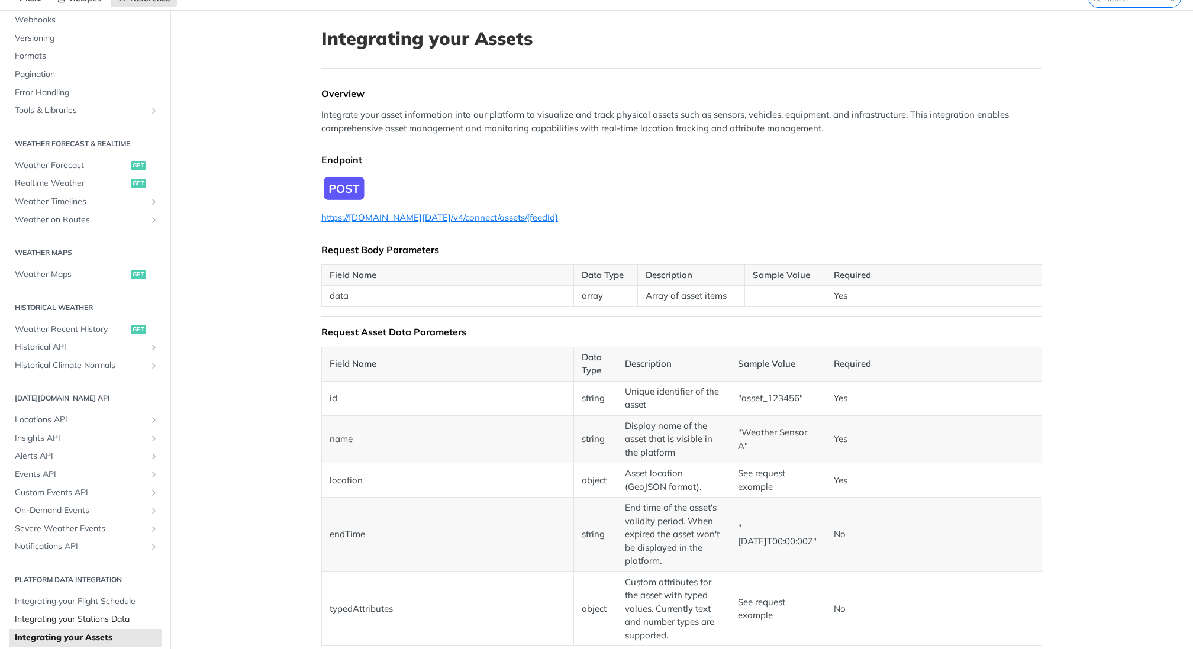  What do you see at coordinates (154, 529) in the screenshot?
I see `button: Show subpages for Severe Weather Events` at bounding box center [154, 529].